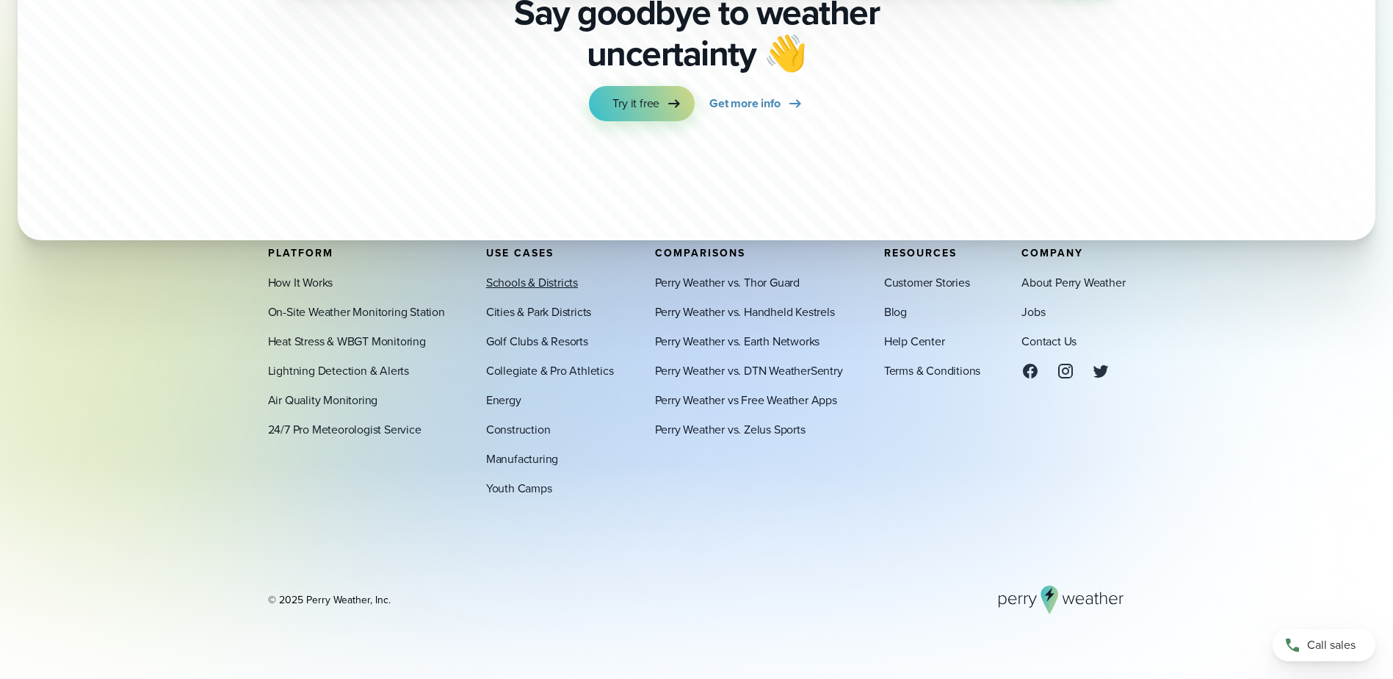  Describe the element at coordinates (745, 311) in the screenshot. I see `a: Perry Weather vs. Handheld Kestrels` at that location.